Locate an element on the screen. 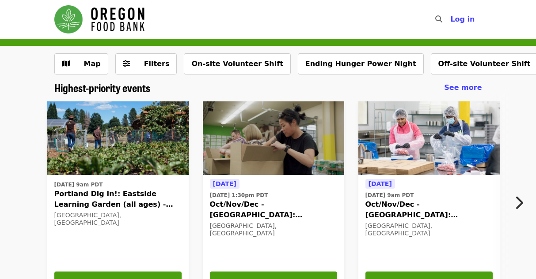 This screenshot has width=536, height=279. button: On-site Volunteer Shift is located at coordinates (237, 64).